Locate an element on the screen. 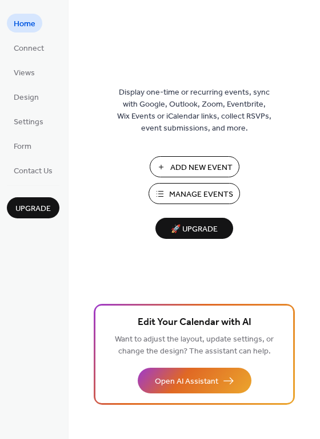 The image size is (320, 439). button: Manage Events is located at coordinates (194, 193).